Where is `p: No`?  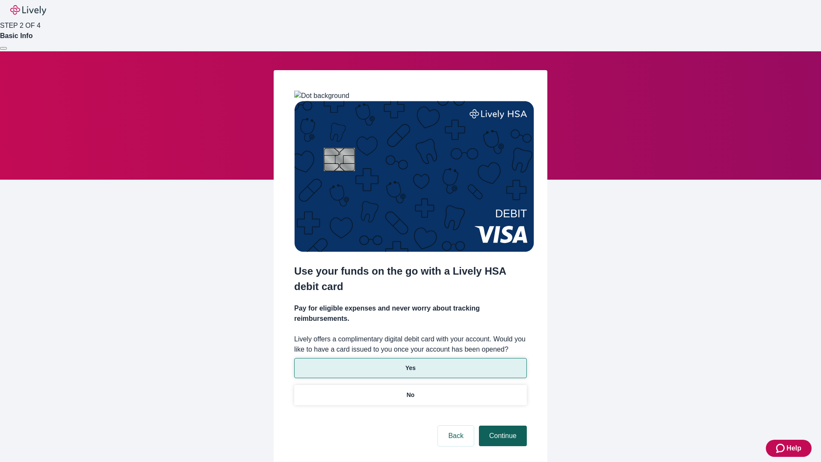 p: No is located at coordinates (411, 395).